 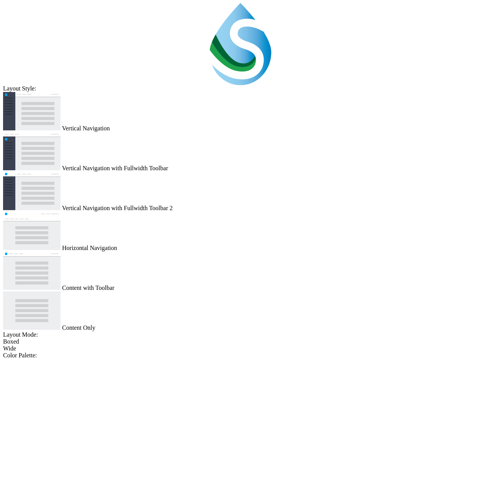 What do you see at coordinates (90, 248) in the screenshot?
I see `span: Horizontal Navigation` at bounding box center [90, 248].